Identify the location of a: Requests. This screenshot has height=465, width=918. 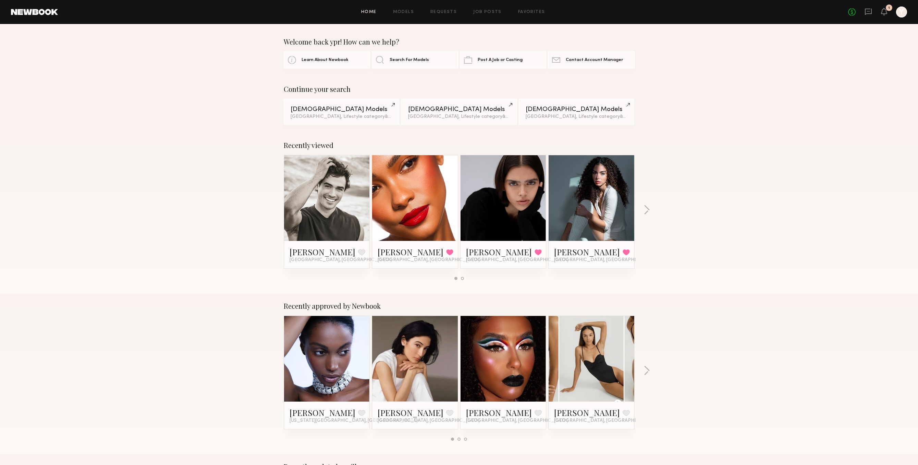
(443, 12).